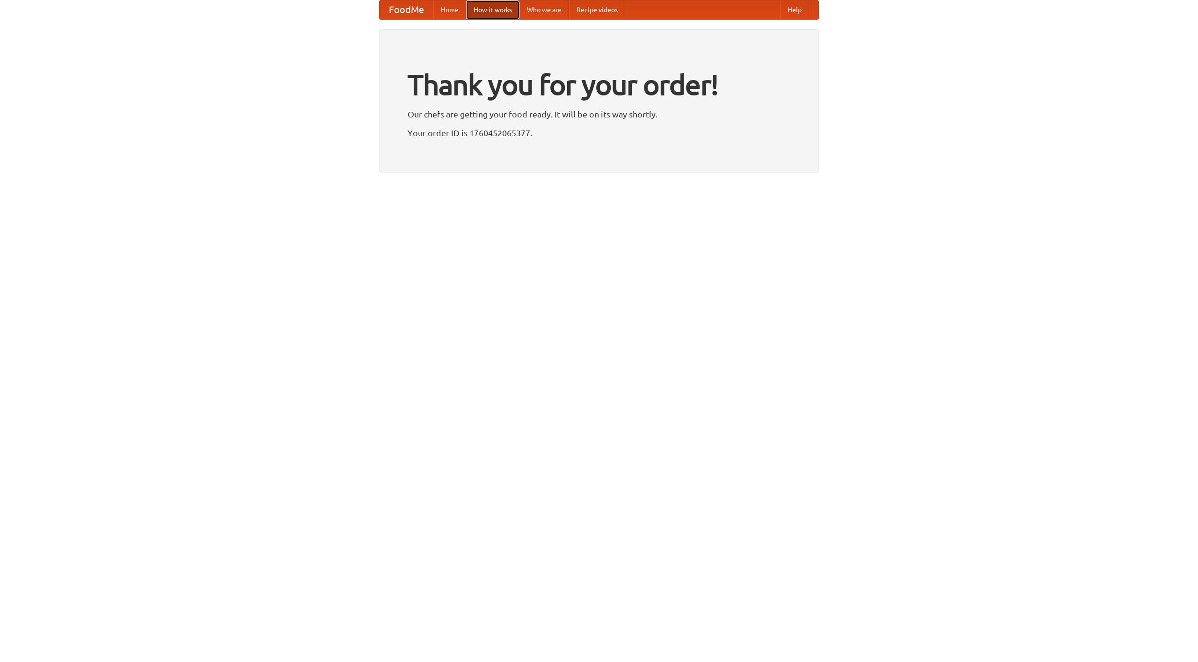 The width and height of the screenshot is (1198, 662). I want to click on a: Who we are, so click(544, 10).